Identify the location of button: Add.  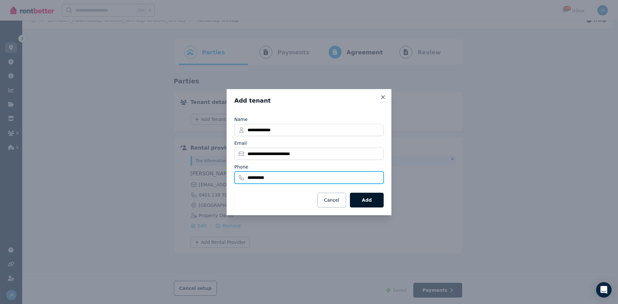
(367, 200).